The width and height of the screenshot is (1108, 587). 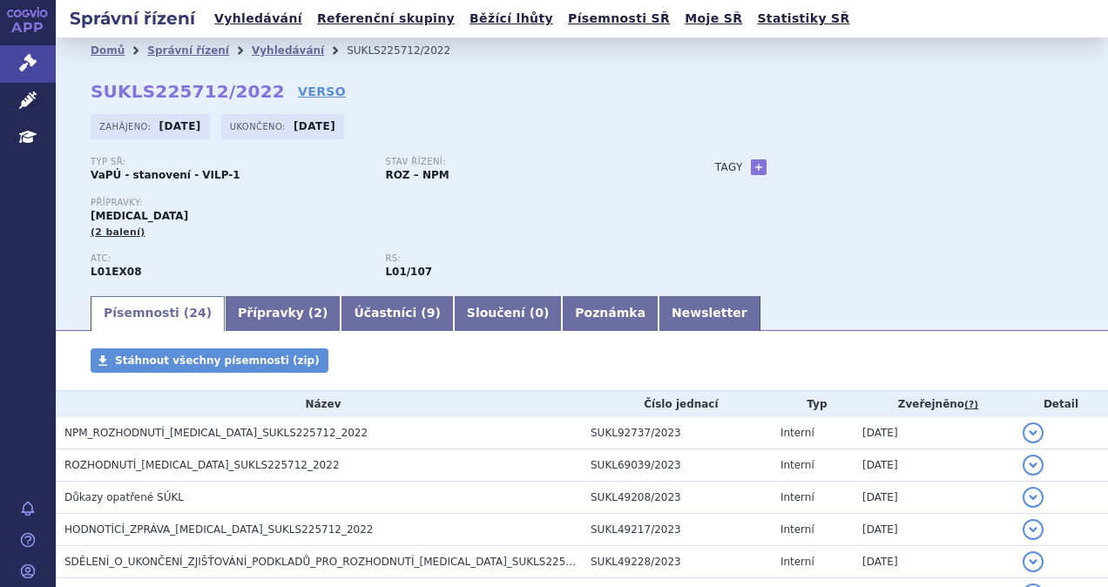 I want to click on span: 24, so click(x=197, y=313).